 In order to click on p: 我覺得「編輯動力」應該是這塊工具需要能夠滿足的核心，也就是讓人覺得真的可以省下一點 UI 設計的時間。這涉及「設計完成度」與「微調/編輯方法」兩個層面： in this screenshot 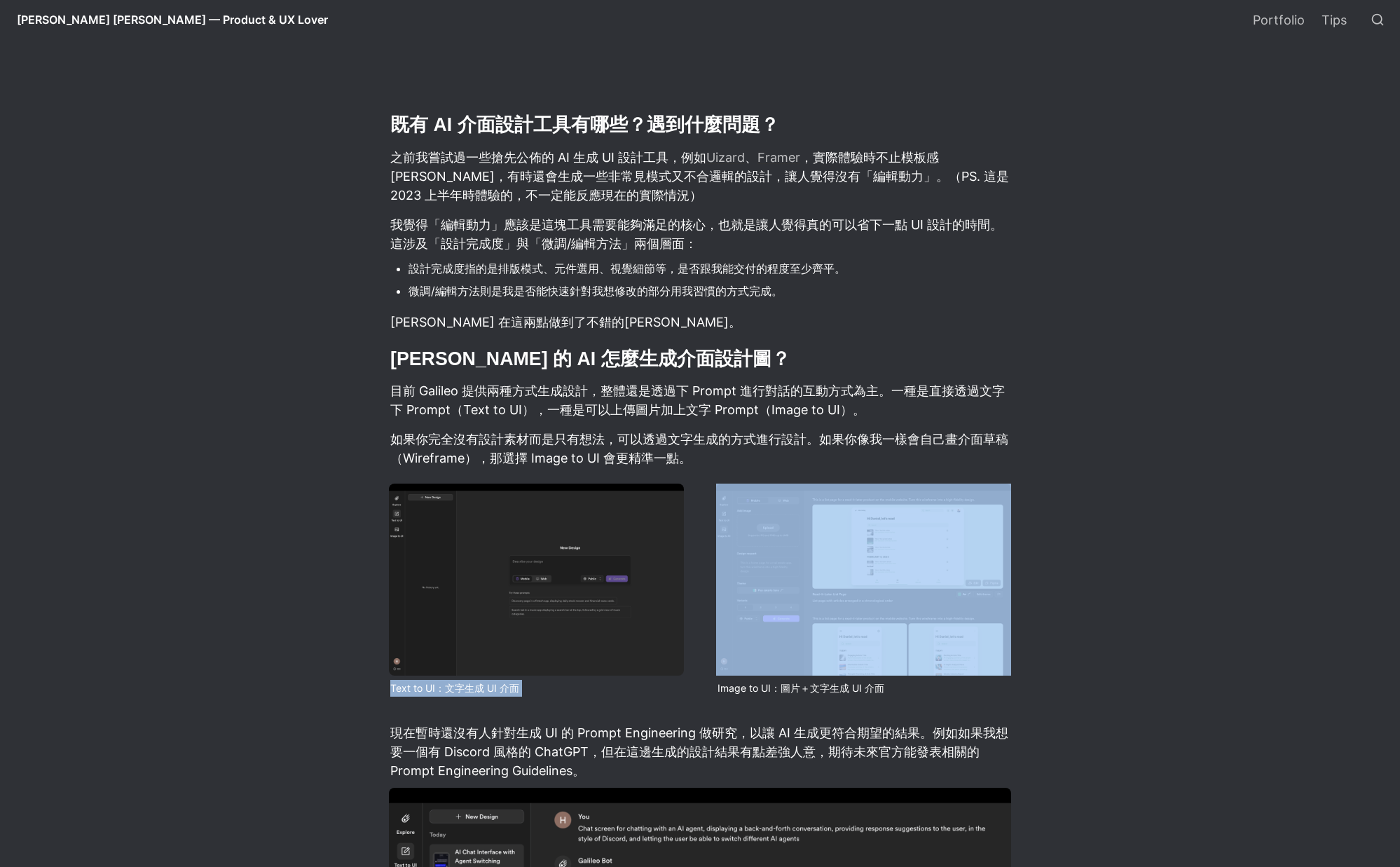, I will do `click(700, 234)`.